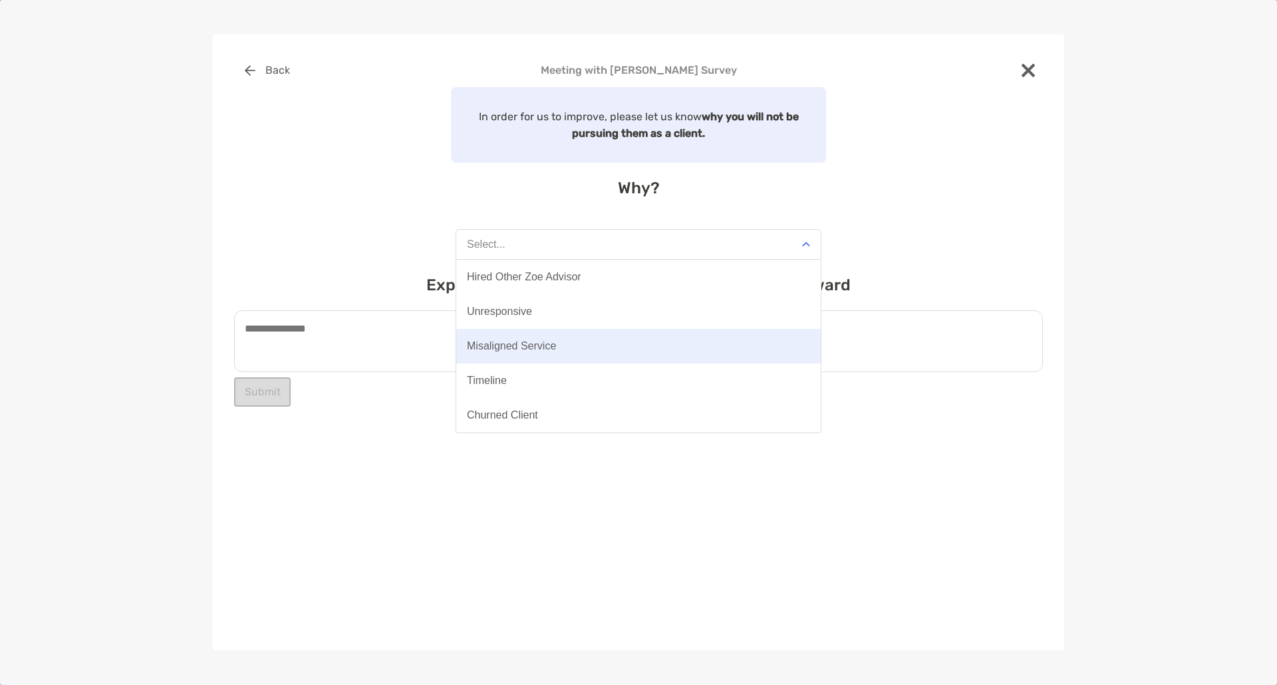 The width and height of the screenshot is (1277, 685). What do you see at coordinates (638, 285) in the screenshot?
I see `h4: Explain in a few words why you will not moving forward` at bounding box center [638, 285].